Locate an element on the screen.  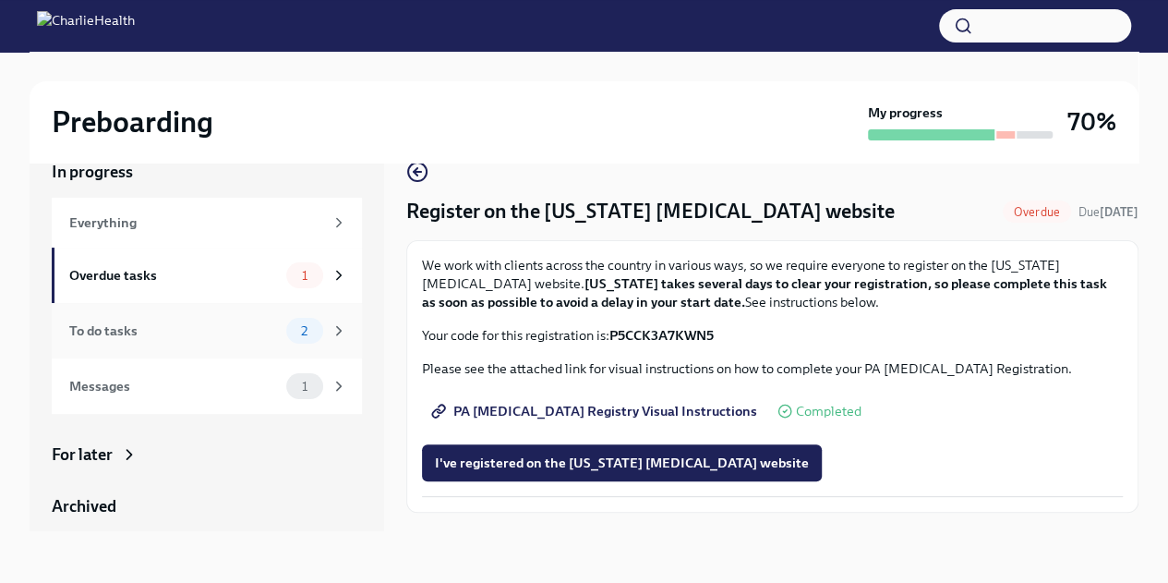
a: Archived is located at coordinates (207, 506).